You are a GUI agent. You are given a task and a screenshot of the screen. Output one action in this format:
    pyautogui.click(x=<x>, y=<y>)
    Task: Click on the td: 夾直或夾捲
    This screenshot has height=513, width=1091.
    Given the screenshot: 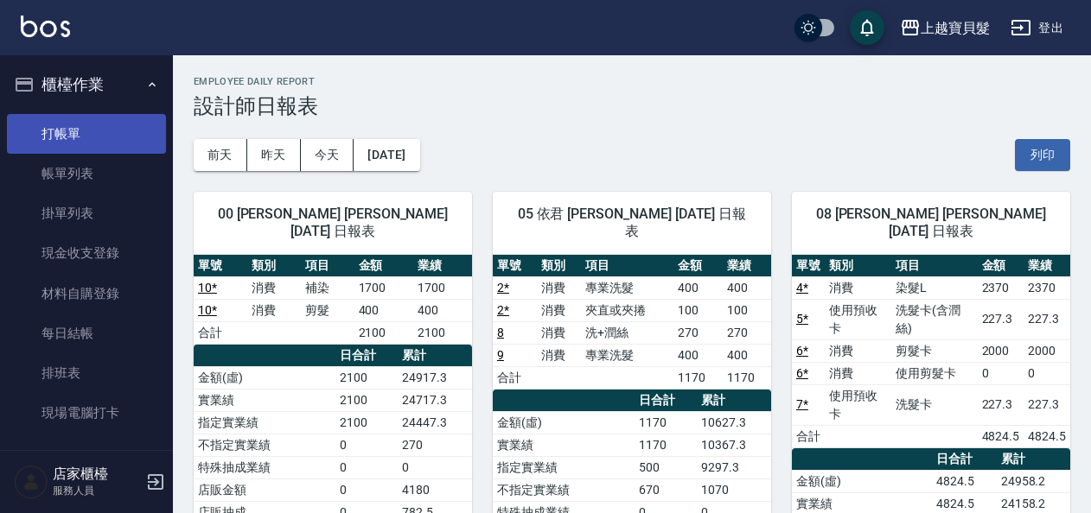 What is the action you would take?
    pyautogui.click(x=627, y=310)
    